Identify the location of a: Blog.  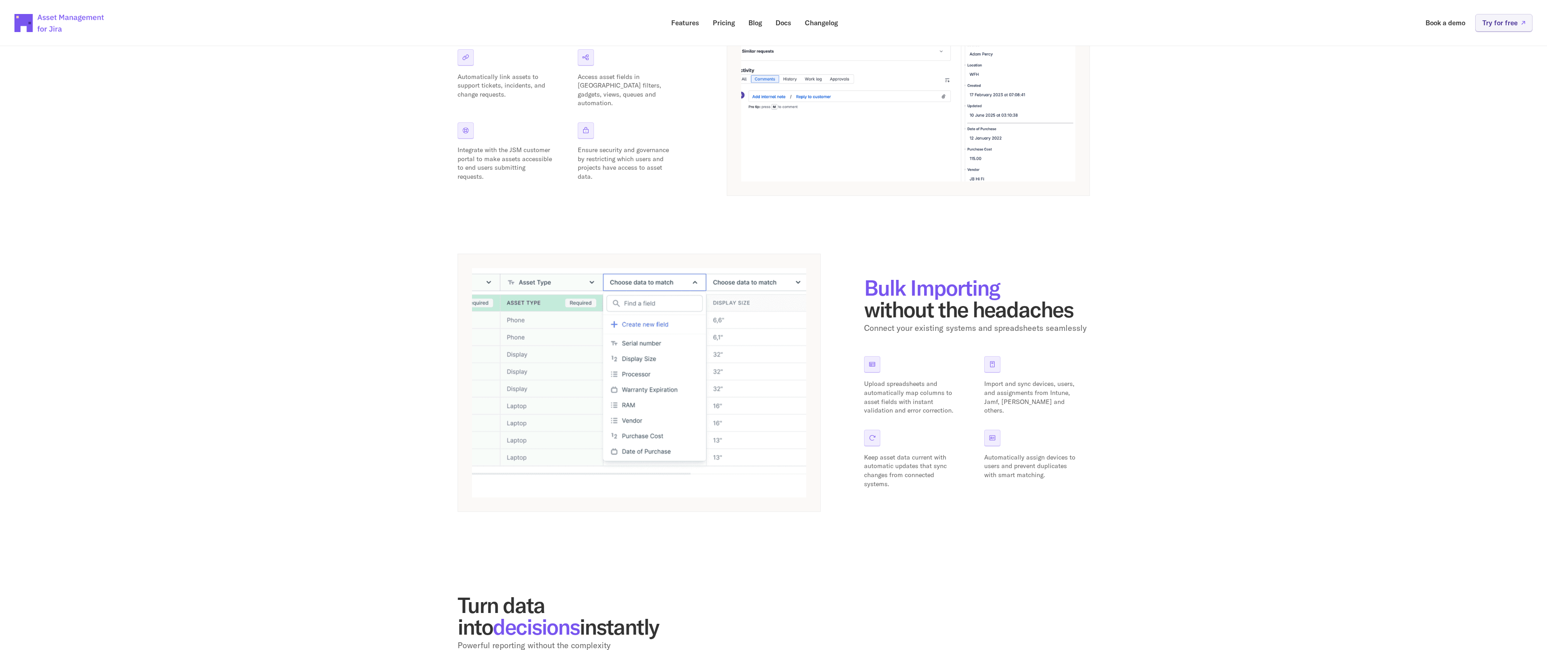
(755, 23).